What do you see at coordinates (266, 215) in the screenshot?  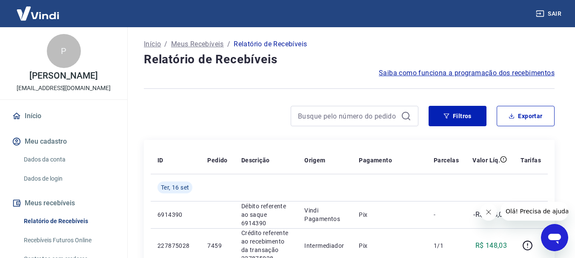 I see `p: Débito referente ao saque 6914390` at bounding box center [266, 215].